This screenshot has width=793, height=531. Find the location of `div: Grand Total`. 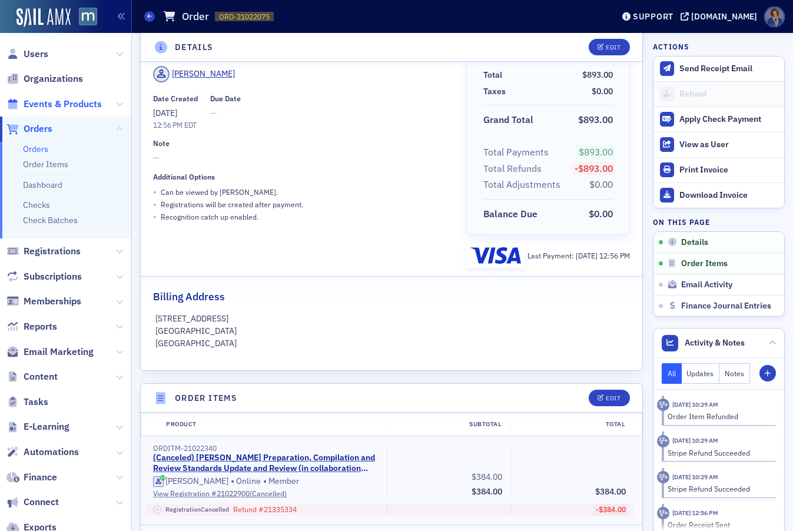

div: Grand Total is located at coordinates (508, 120).